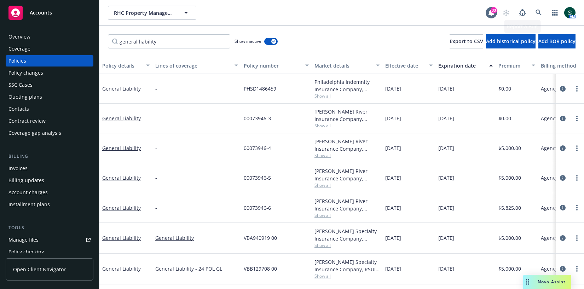 The height and width of the screenshot is (289, 584). Describe the element at coordinates (26, 73) in the screenshot. I see `div: Policy changes` at that location.